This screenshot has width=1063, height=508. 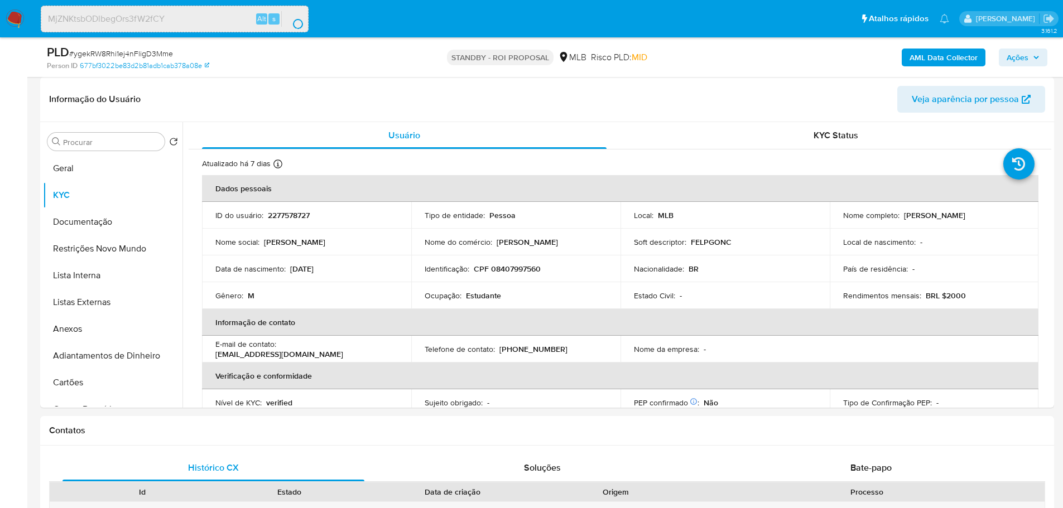 What do you see at coordinates (113, 195) in the screenshot?
I see `button: KYC` at bounding box center [113, 195].